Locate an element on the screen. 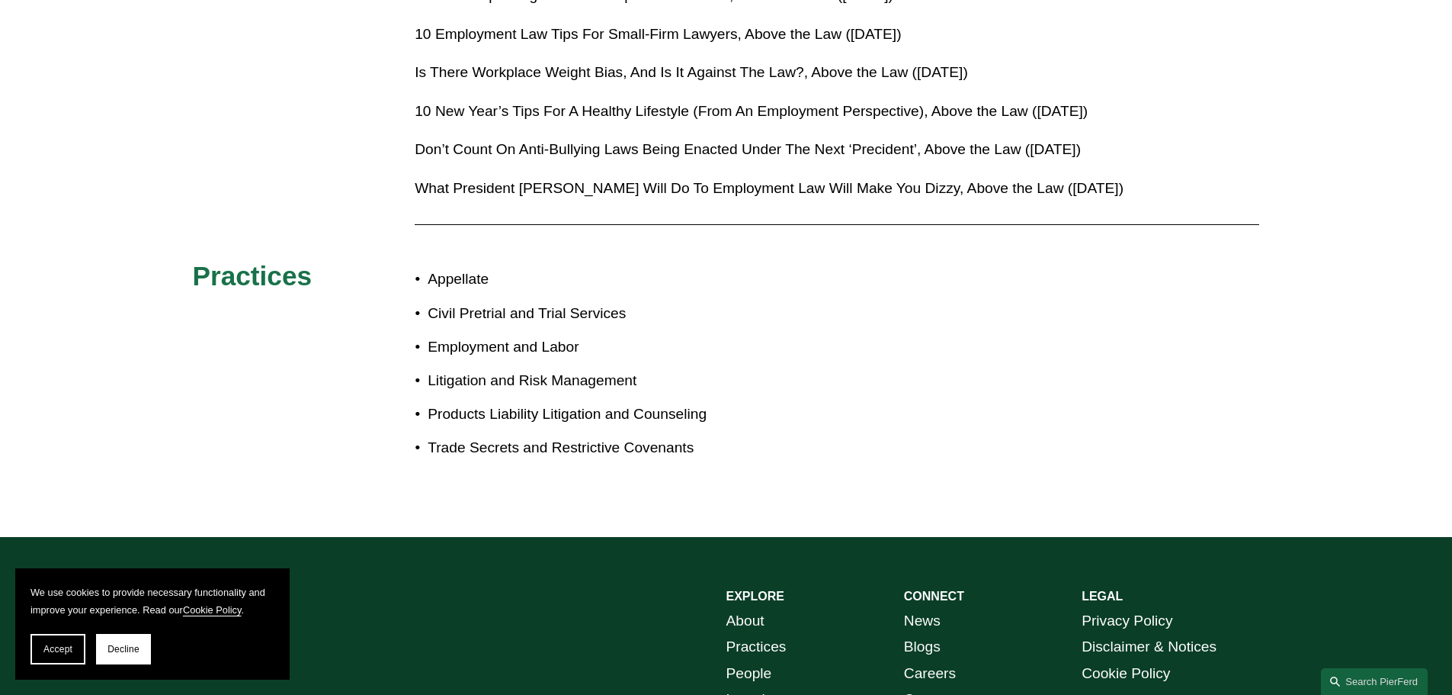 The image size is (1452, 695). a: Privacy Policy is located at coordinates (1127, 621).